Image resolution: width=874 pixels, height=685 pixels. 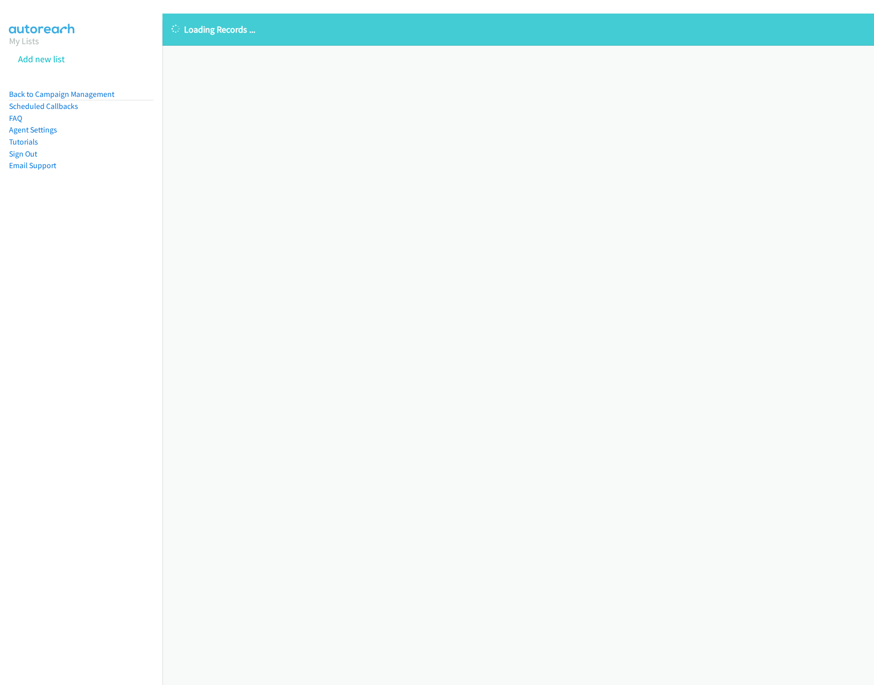 What do you see at coordinates (33, 165) in the screenshot?
I see `a: Email Support` at bounding box center [33, 165].